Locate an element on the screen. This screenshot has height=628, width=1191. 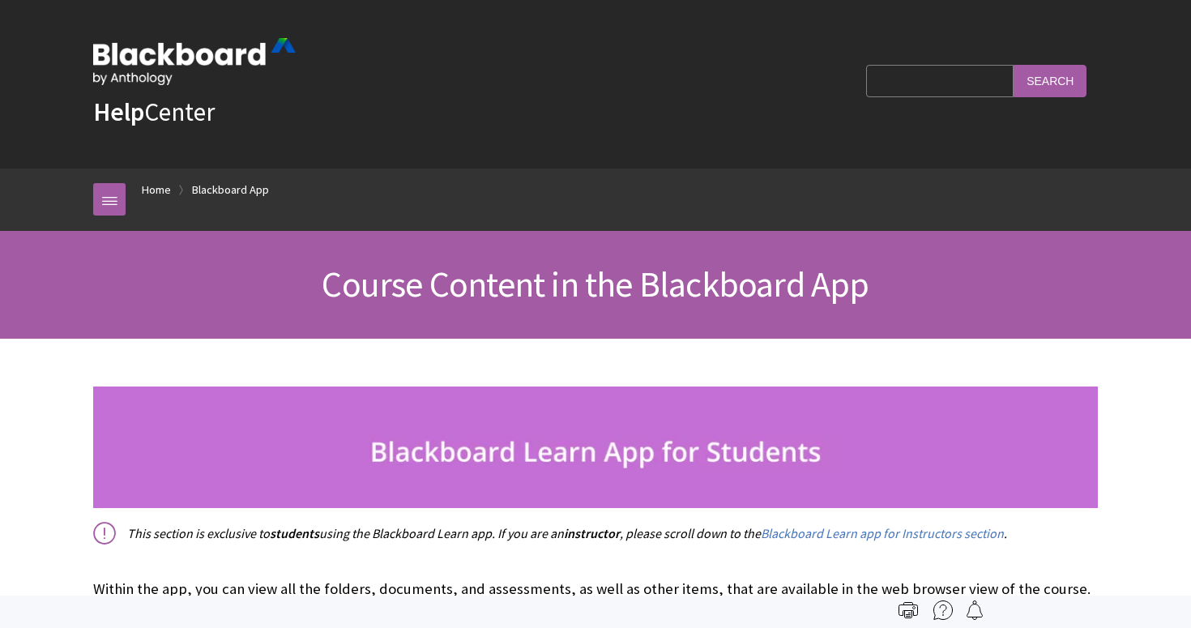
img: Print is located at coordinates (908, 610).